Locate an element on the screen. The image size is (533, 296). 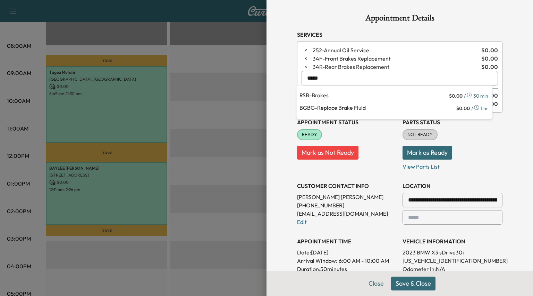
button: Close is located at coordinates (376, 284).